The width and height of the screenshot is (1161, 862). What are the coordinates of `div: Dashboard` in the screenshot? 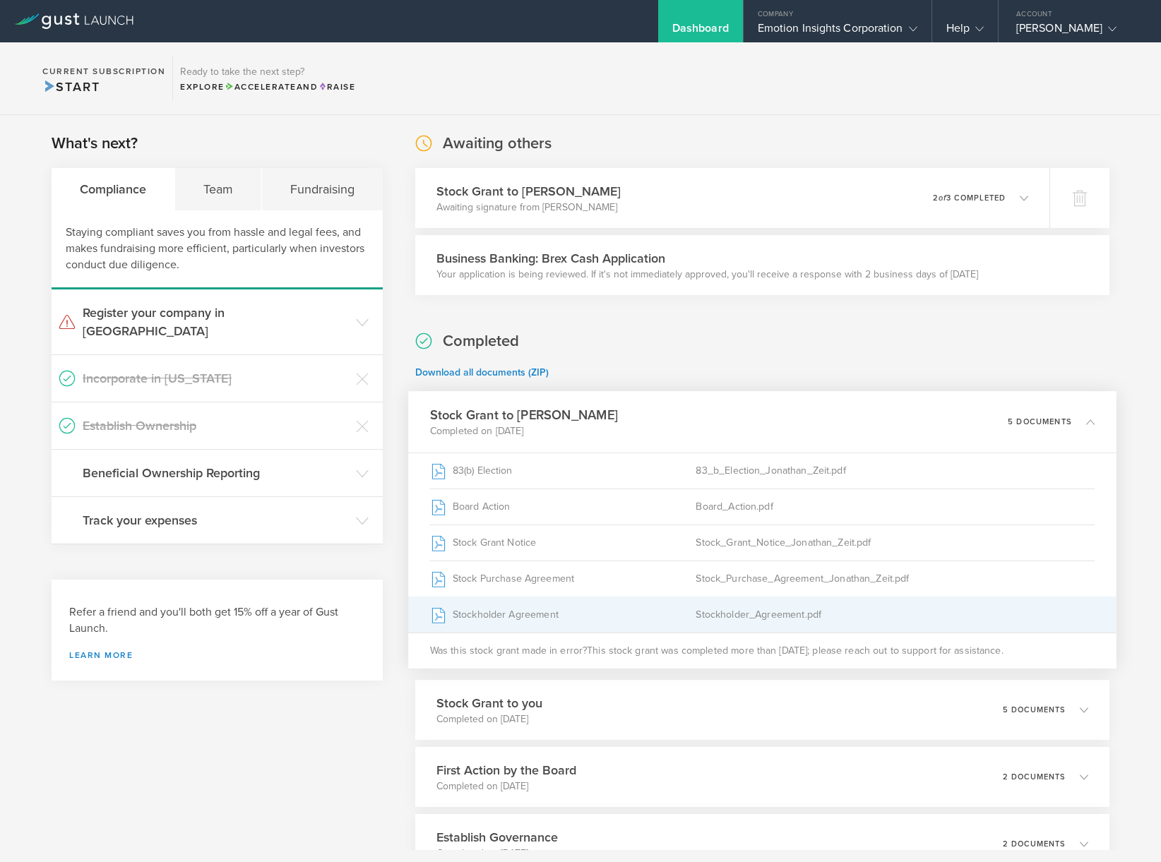 It's located at (700, 32).